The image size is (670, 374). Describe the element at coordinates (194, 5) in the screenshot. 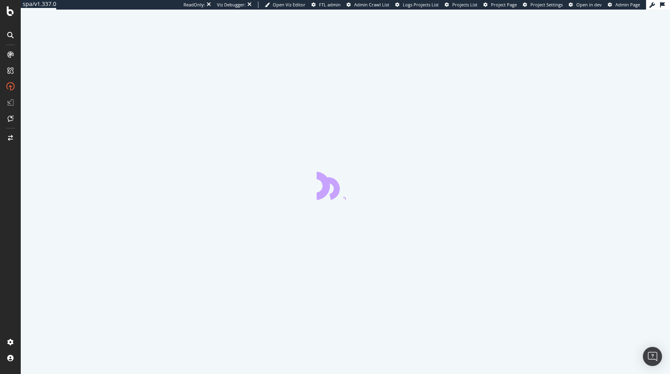

I see `div: ReadOnly:` at that location.